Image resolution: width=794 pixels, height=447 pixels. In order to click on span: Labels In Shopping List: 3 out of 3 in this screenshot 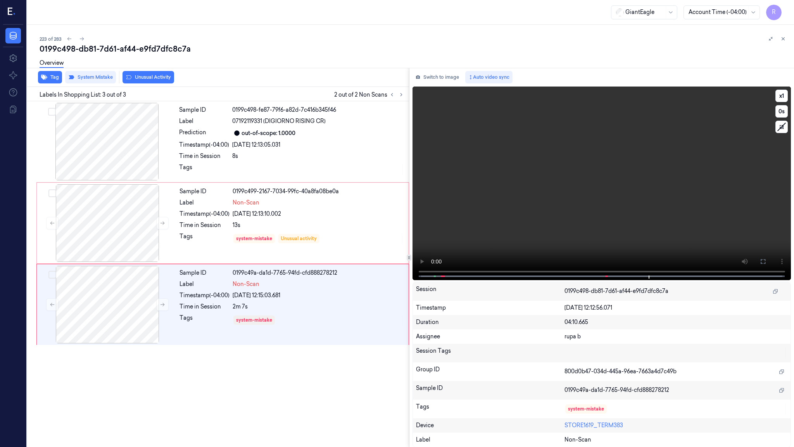, I will do `click(83, 95)`.